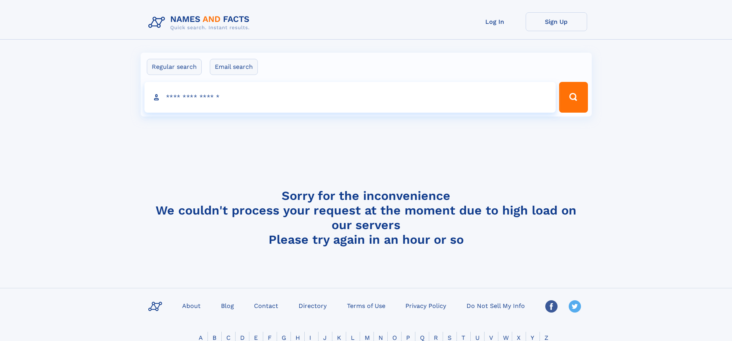 Image resolution: width=732 pixels, height=341 pixels. I want to click on label: Regular search, so click(174, 67).